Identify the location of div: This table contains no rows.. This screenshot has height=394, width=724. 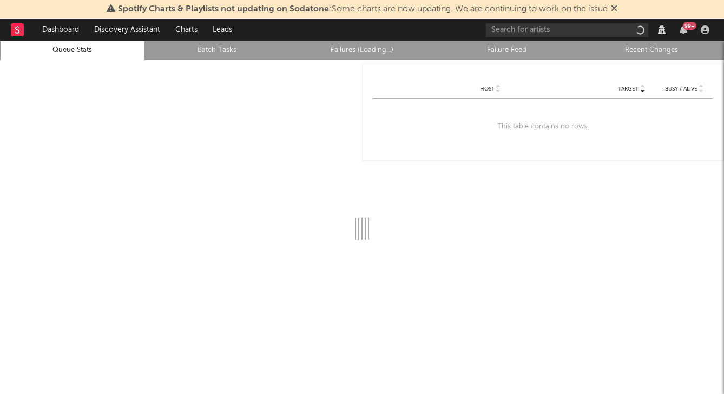
(543, 127).